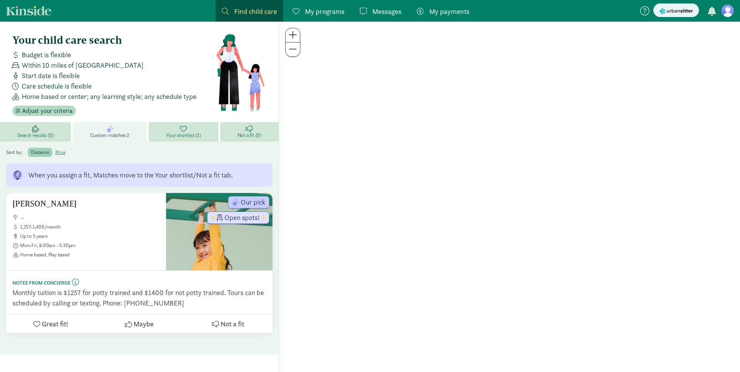 The height and width of the screenshot is (372, 740). What do you see at coordinates (144, 324) in the screenshot?
I see `span: Maybe` at bounding box center [144, 324].